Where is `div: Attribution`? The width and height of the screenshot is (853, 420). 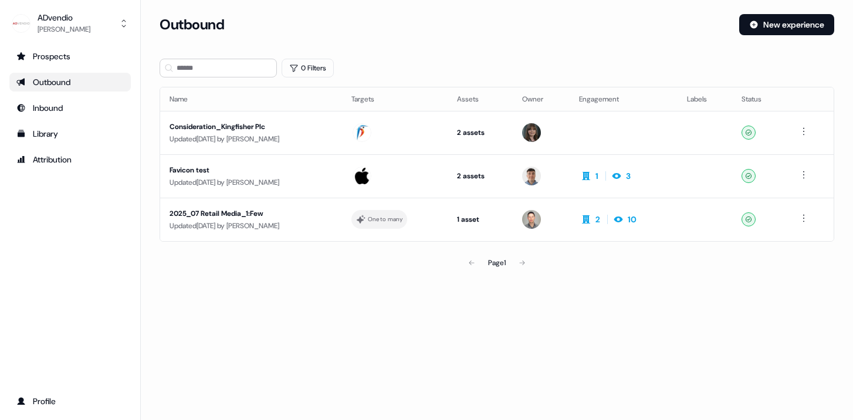
div: Attribution is located at coordinates (70, 160).